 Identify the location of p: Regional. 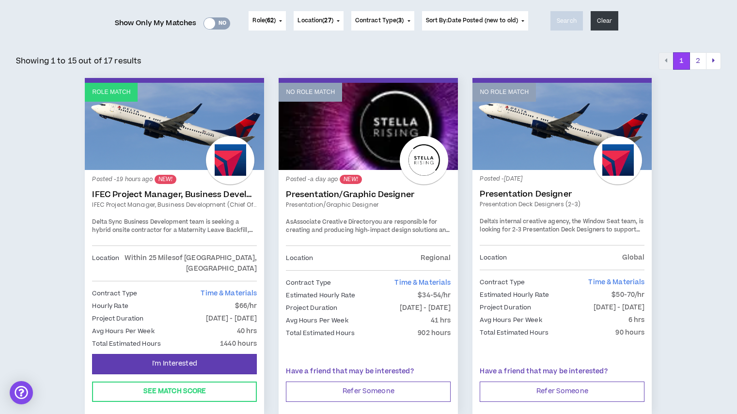
(436, 258).